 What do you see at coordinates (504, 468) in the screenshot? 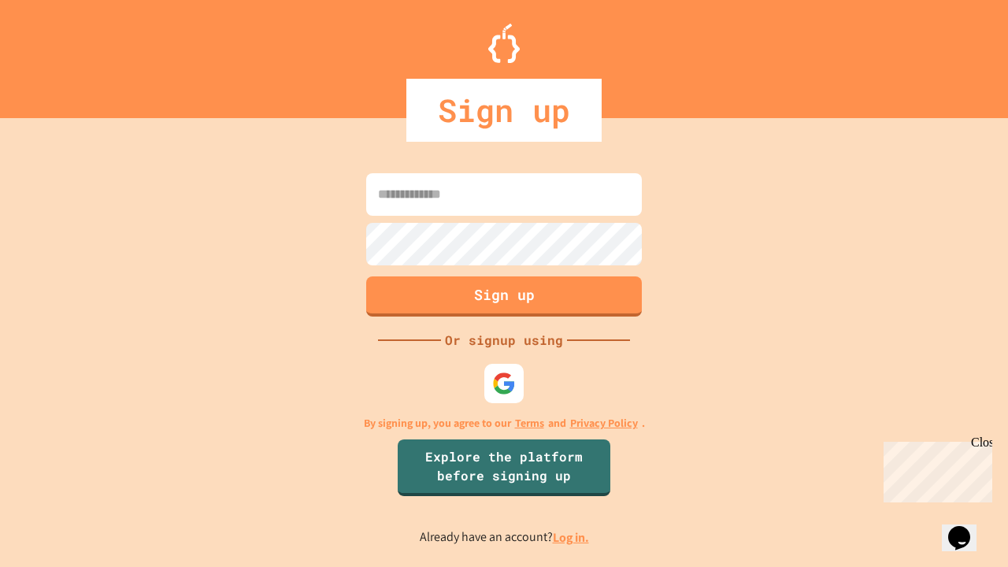
I see `a: Explore the platform before signing up` at bounding box center [504, 468].